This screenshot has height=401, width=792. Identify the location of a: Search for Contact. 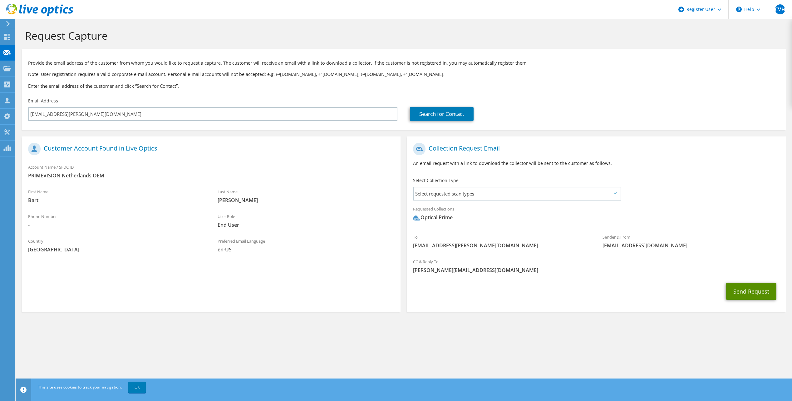
(442, 114).